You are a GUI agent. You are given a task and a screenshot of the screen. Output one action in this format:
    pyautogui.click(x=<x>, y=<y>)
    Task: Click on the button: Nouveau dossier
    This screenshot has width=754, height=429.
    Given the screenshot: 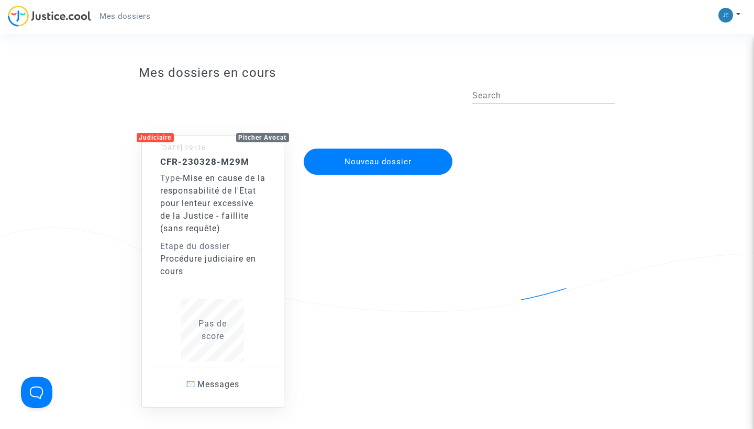 What is the action you would take?
    pyautogui.click(x=378, y=162)
    